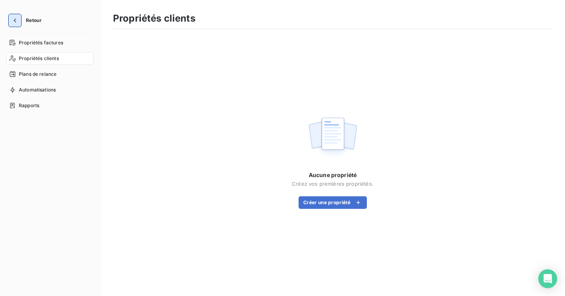 The height and width of the screenshot is (296, 565). I want to click on span: Propriétés factures, so click(41, 43).